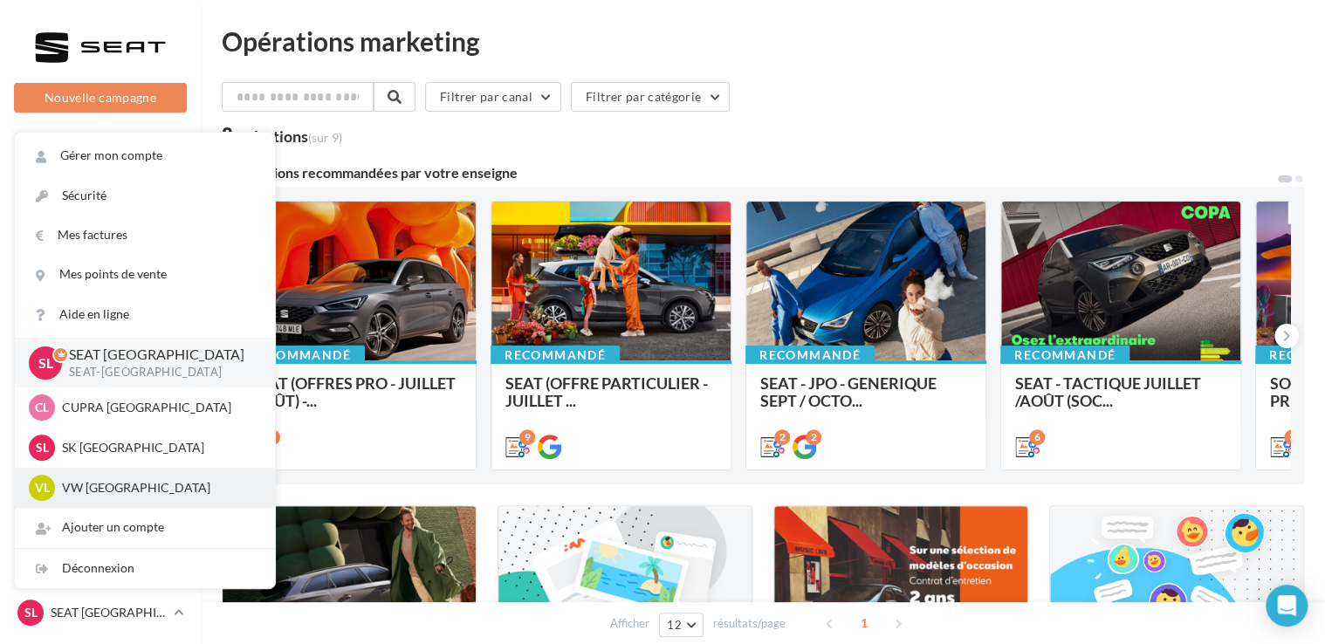 The width and height of the screenshot is (1325, 644). What do you see at coordinates (1287, 606) in the screenshot?
I see `div: Open Intercom Messenger` at bounding box center [1287, 606].